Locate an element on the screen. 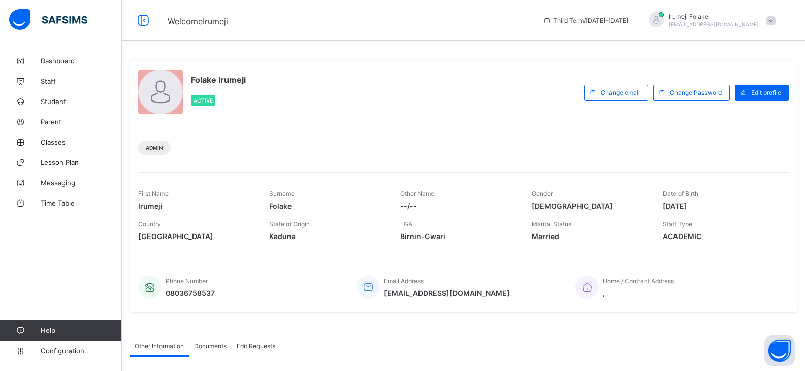 This screenshot has height=371, width=805. span: Classes is located at coordinates (81, 142).